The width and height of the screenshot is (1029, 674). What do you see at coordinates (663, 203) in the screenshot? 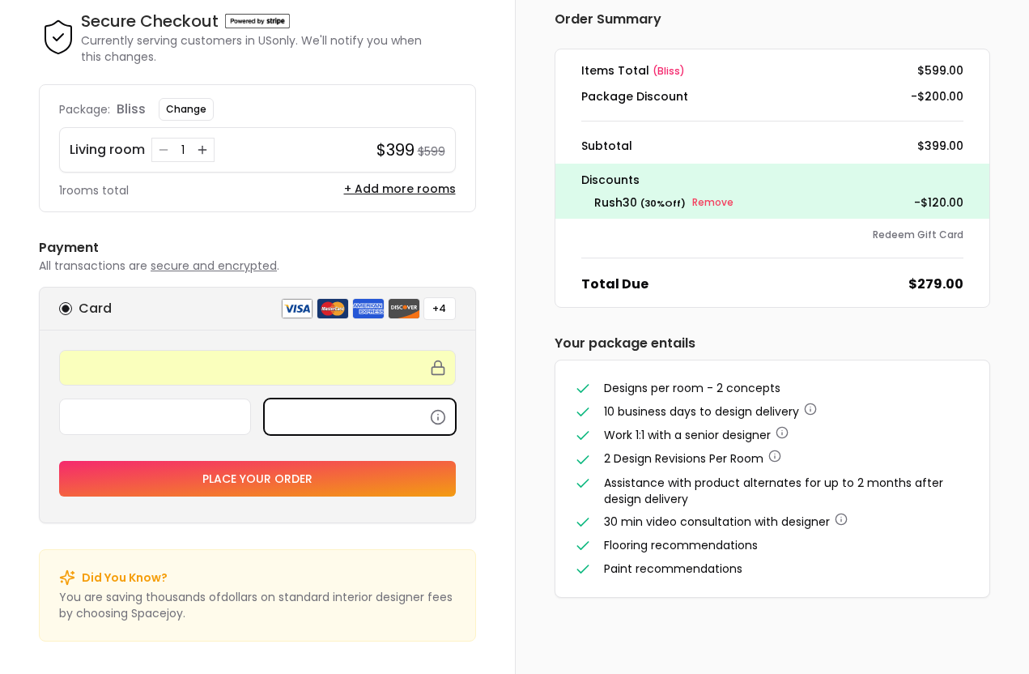
I see `small: ( 30 % Off)` at bounding box center [663, 203].